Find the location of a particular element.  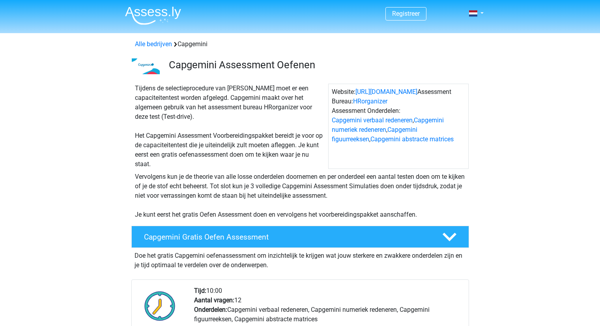

a: Capgemini abstracte matrices is located at coordinates (412, 139).